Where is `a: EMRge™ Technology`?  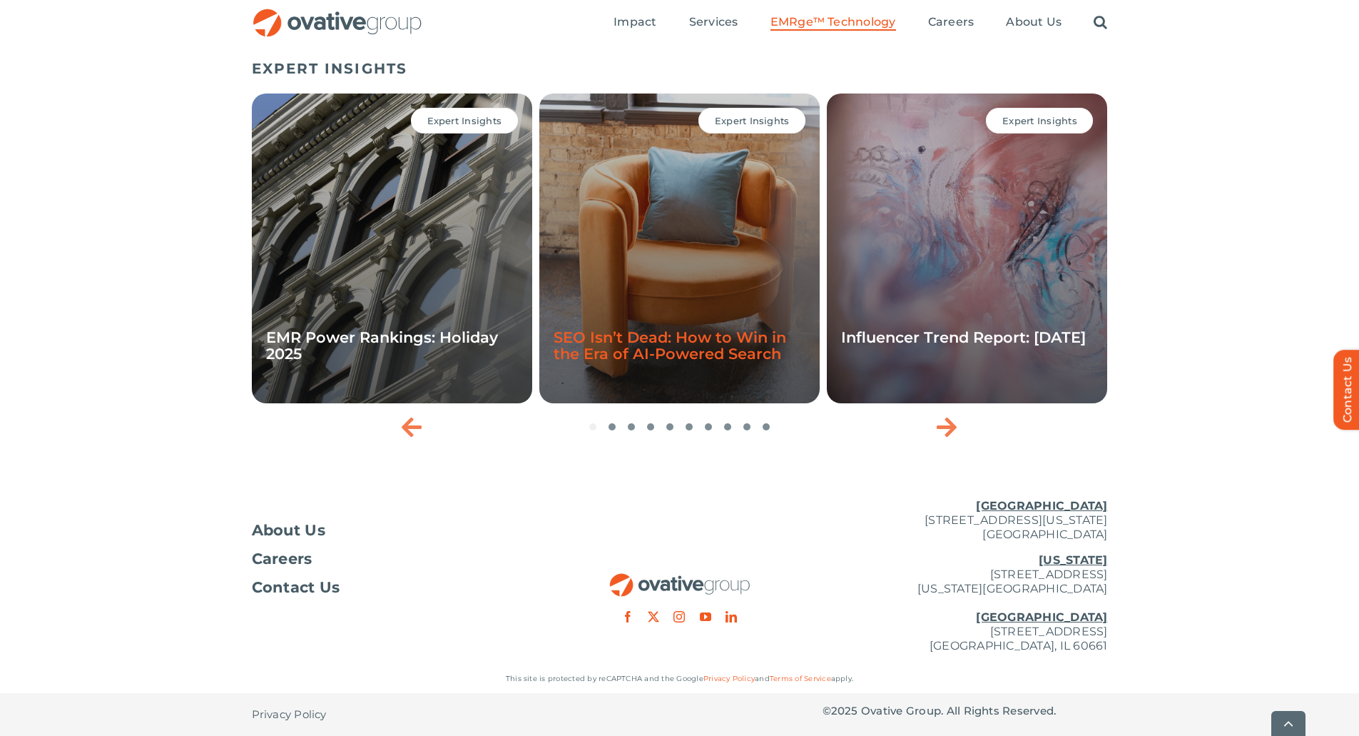 a: EMRge™ Technology is located at coordinates (833, 23).